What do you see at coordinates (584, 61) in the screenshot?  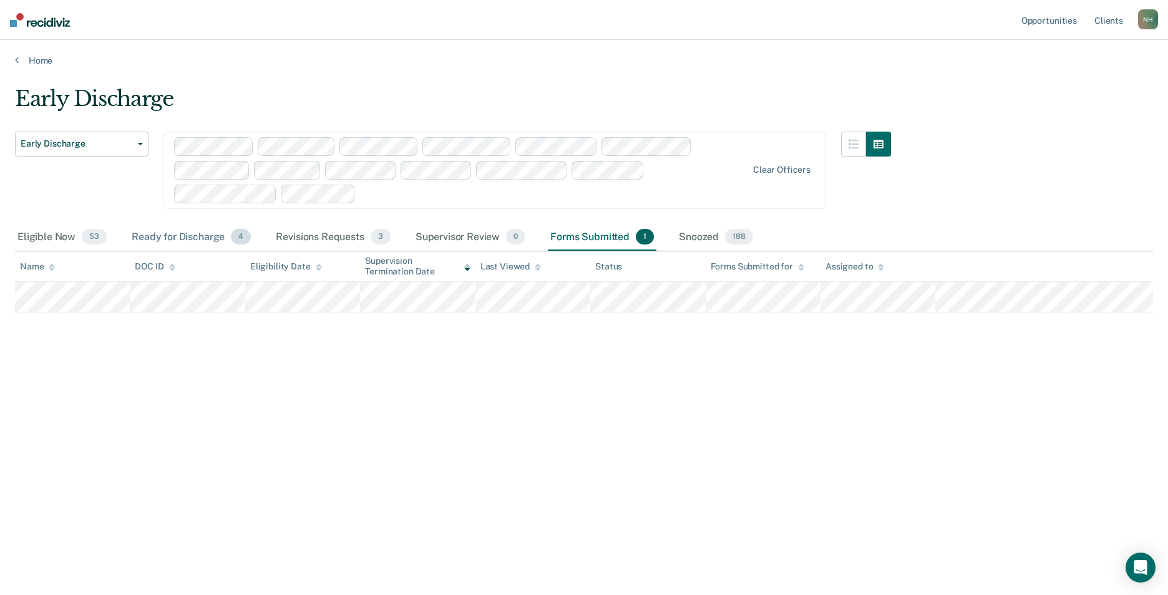 I see `a: Home` at bounding box center [584, 61].